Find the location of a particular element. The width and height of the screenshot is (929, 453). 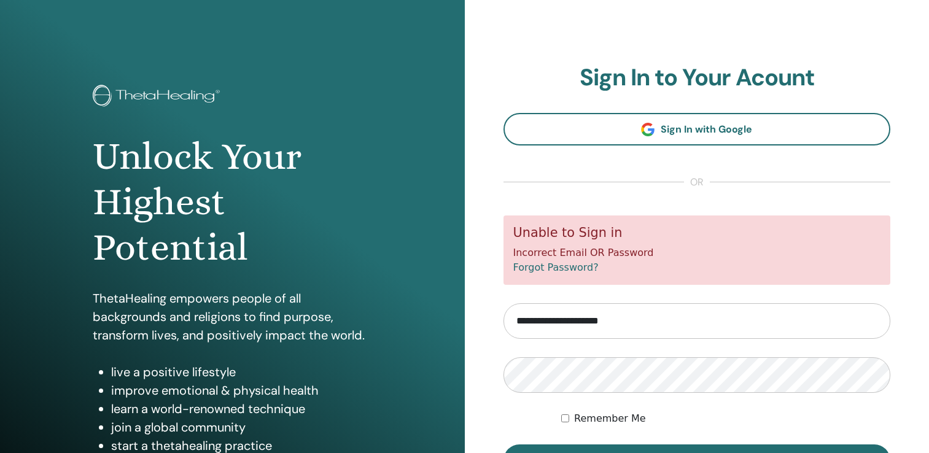

h5: Unable to Sign in is located at coordinates (697, 233).